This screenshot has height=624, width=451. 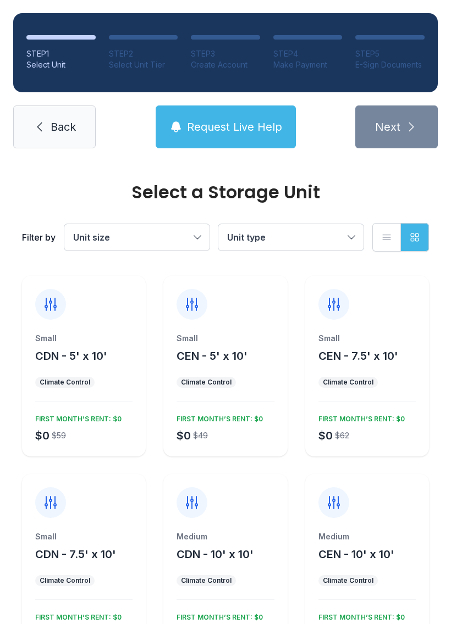 I want to click on div: Select Unit Tier, so click(x=143, y=65).